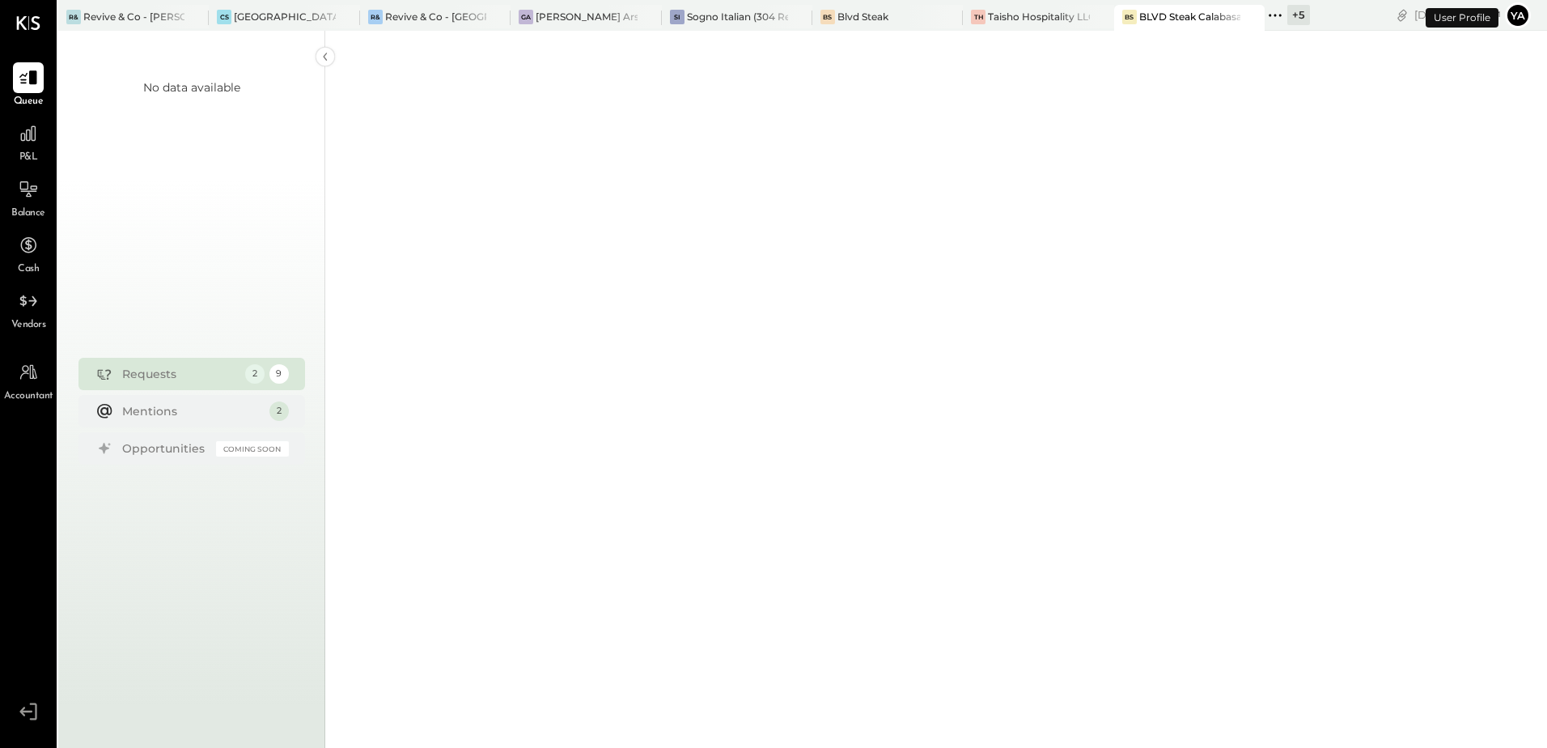  What do you see at coordinates (180, 374) in the screenshot?
I see `div: Requests` at bounding box center [180, 374].